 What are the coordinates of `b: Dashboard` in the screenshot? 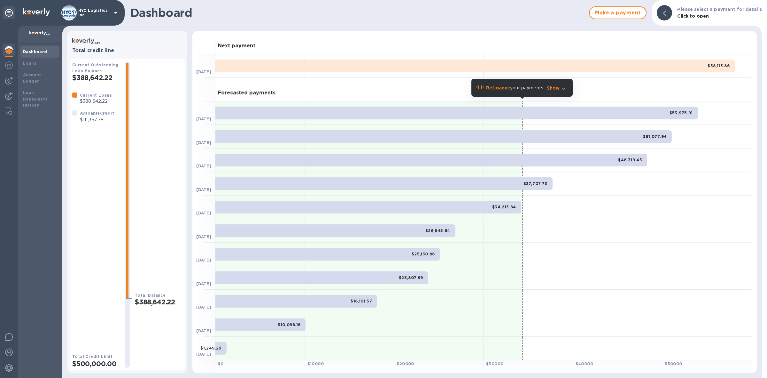 It's located at (35, 51).